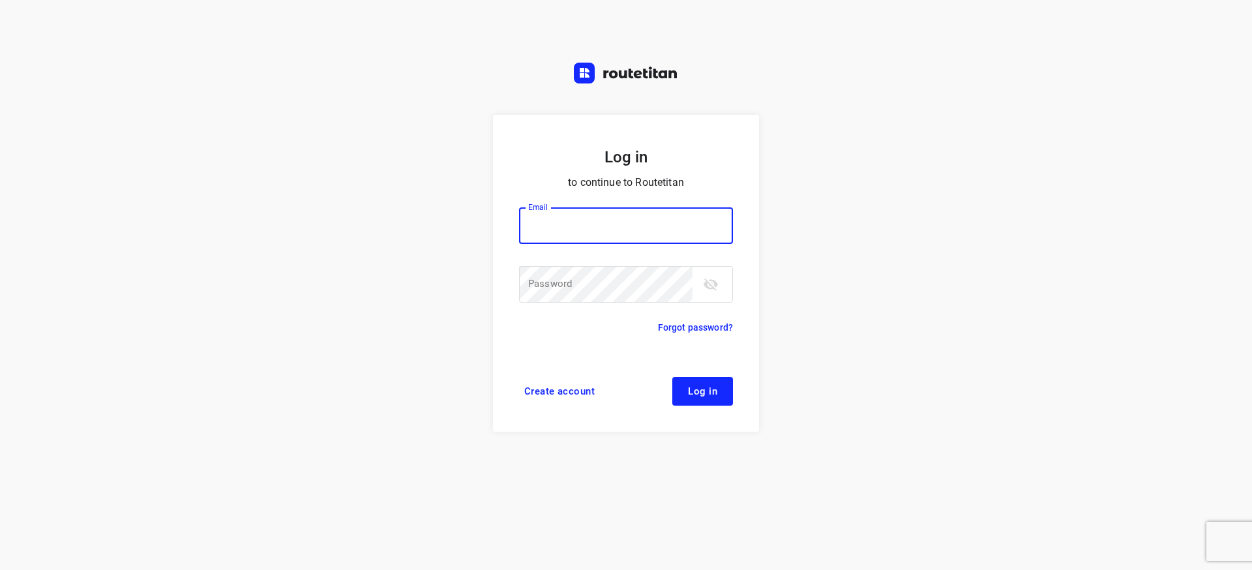 The image size is (1252, 570). I want to click on a: Routetitan, so click(626, 74).